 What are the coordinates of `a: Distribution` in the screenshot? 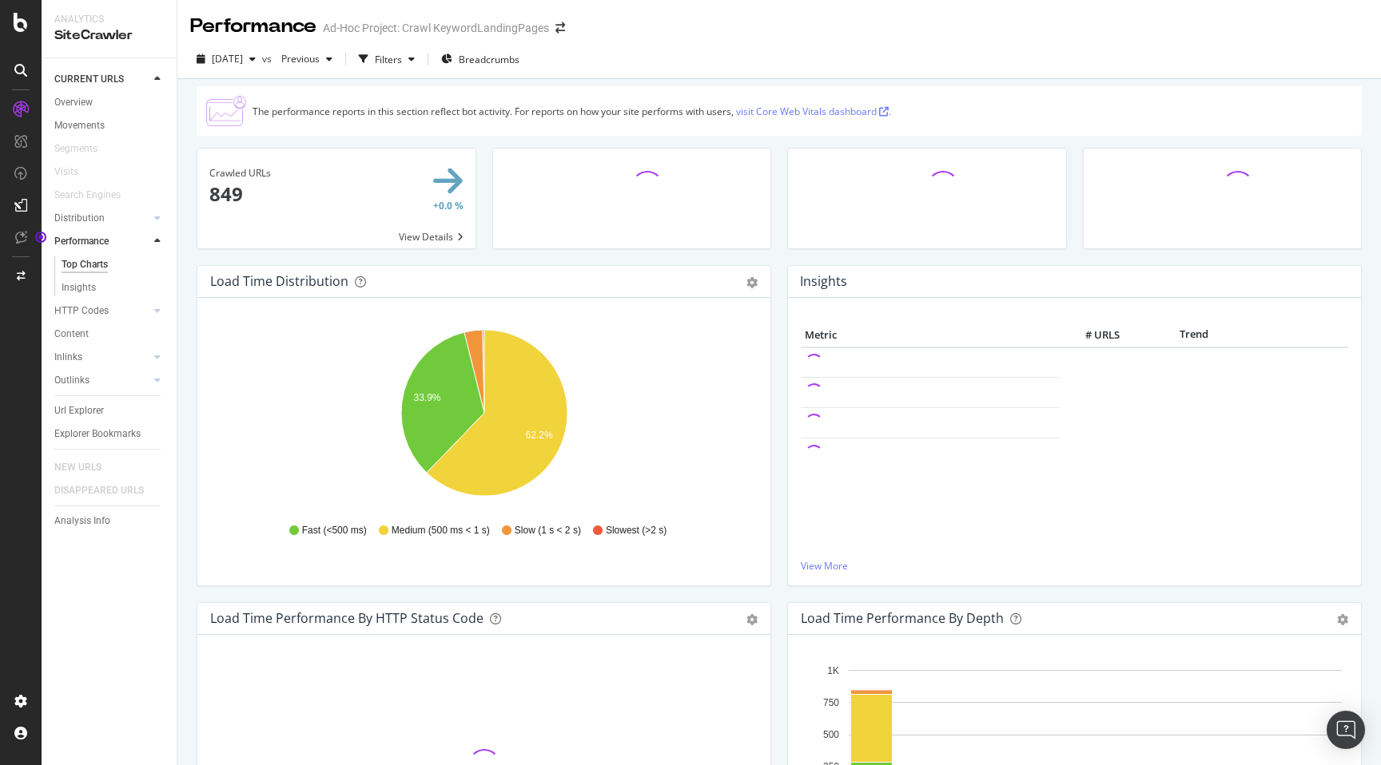 It's located at (101, 218).